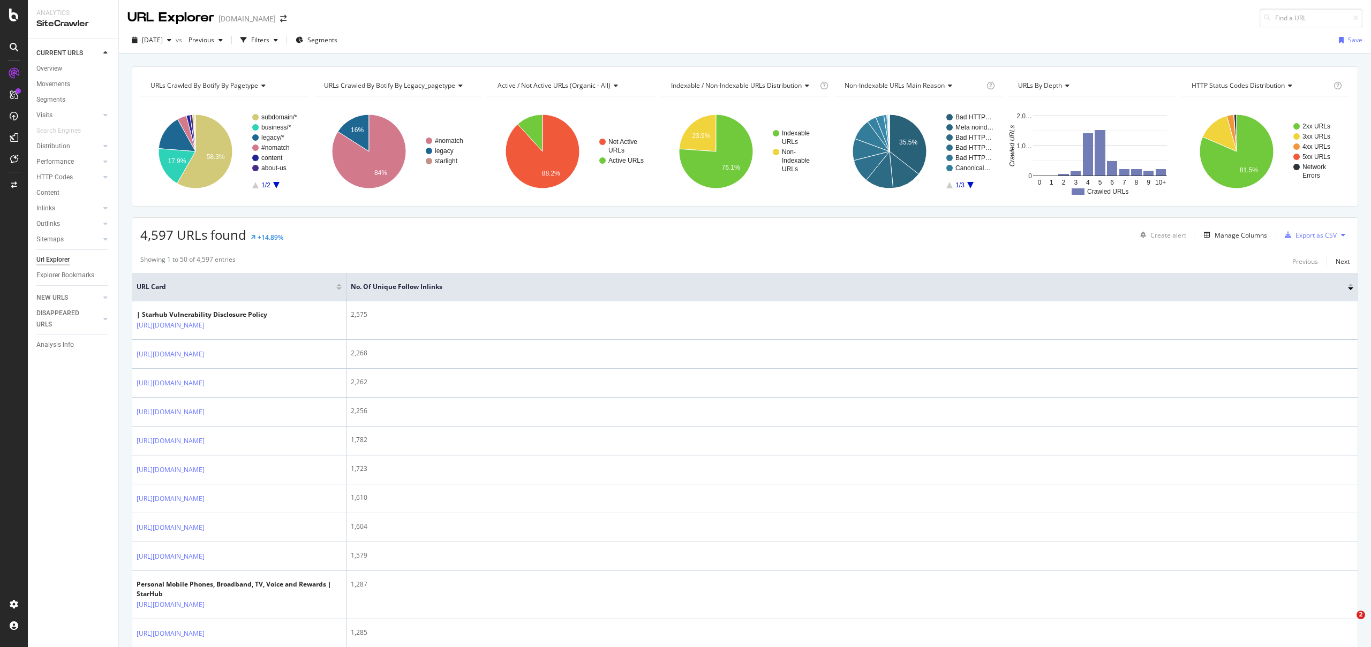 The width and height of the screenshot is (1371, 647). Describe the element at coordinates (1107, 192) in the screenshot. I see `text: Crawled URLs` at that location.